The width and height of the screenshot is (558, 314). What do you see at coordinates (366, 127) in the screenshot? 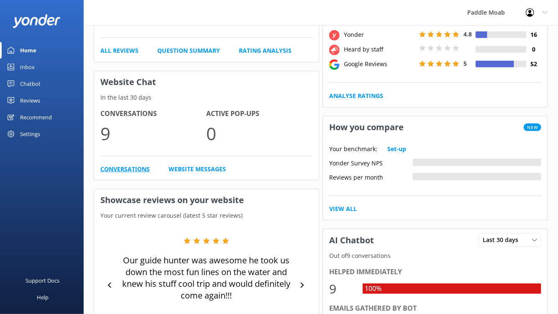
I see `h3: How you compare` at bounding box center [366, 127].